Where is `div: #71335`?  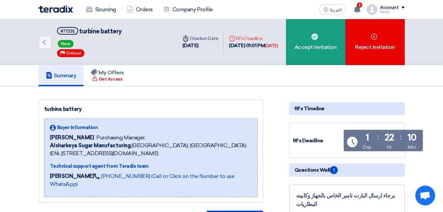 div: #71335 is located at coordinates (68, 31).